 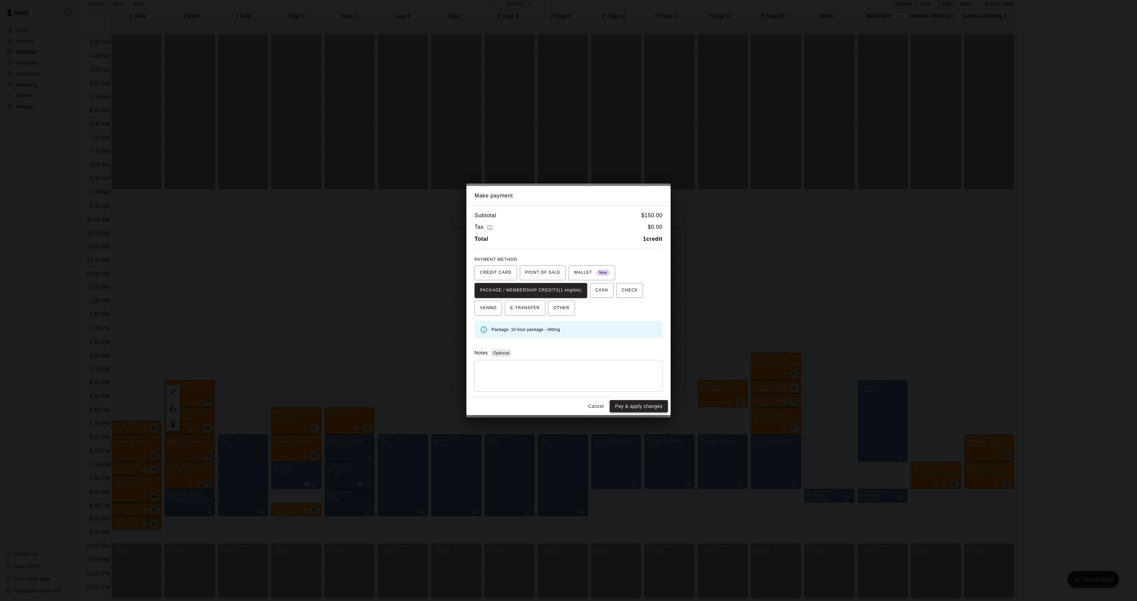 I want to click on h6: $ 0.00, so click(x=655, y=227).